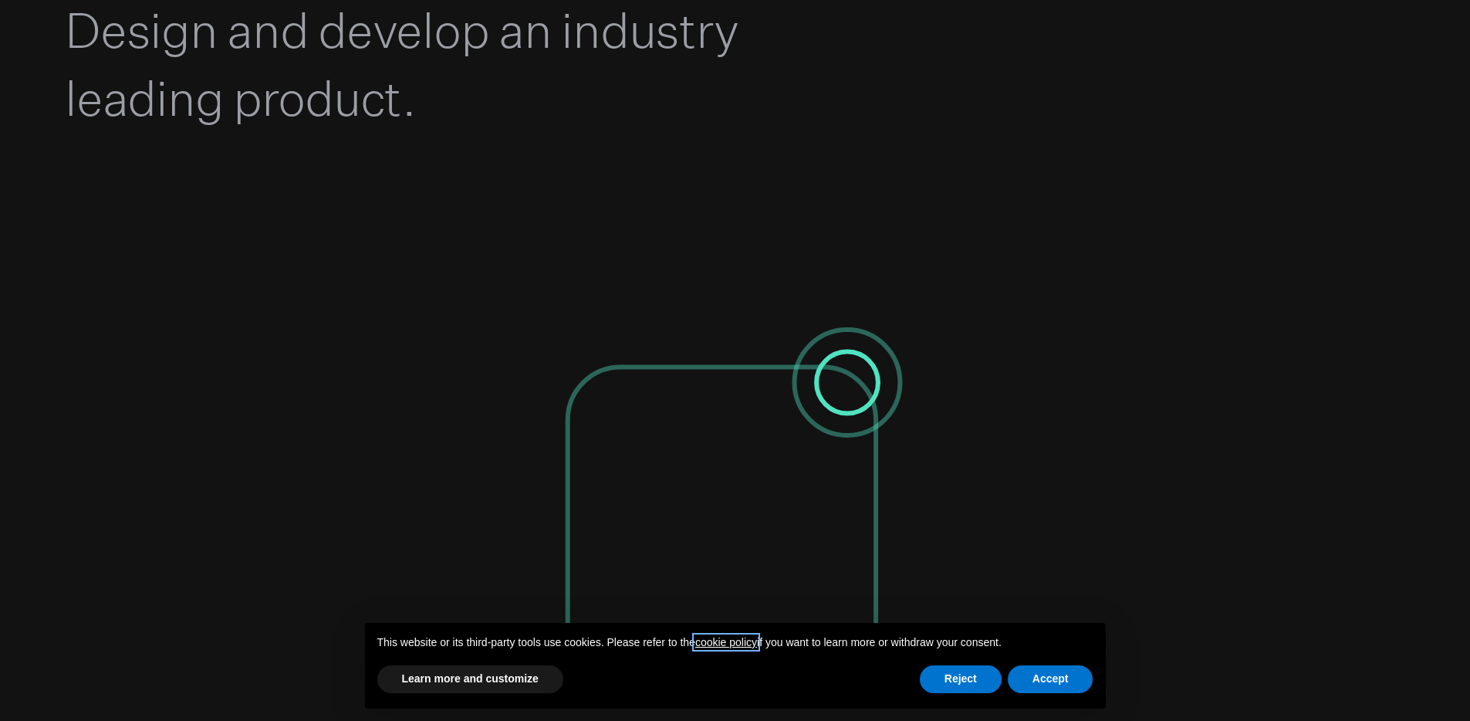 The image size is (1470, 721). I want to click on span: Design and develop an industry leading product., so click(401, 64).